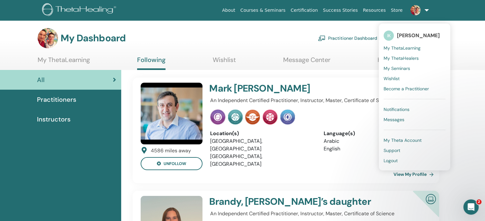 The image size is (485, 221). Describe the element at coordinates (106, 9) in the screenshot. I see `button: Главная` at that location.